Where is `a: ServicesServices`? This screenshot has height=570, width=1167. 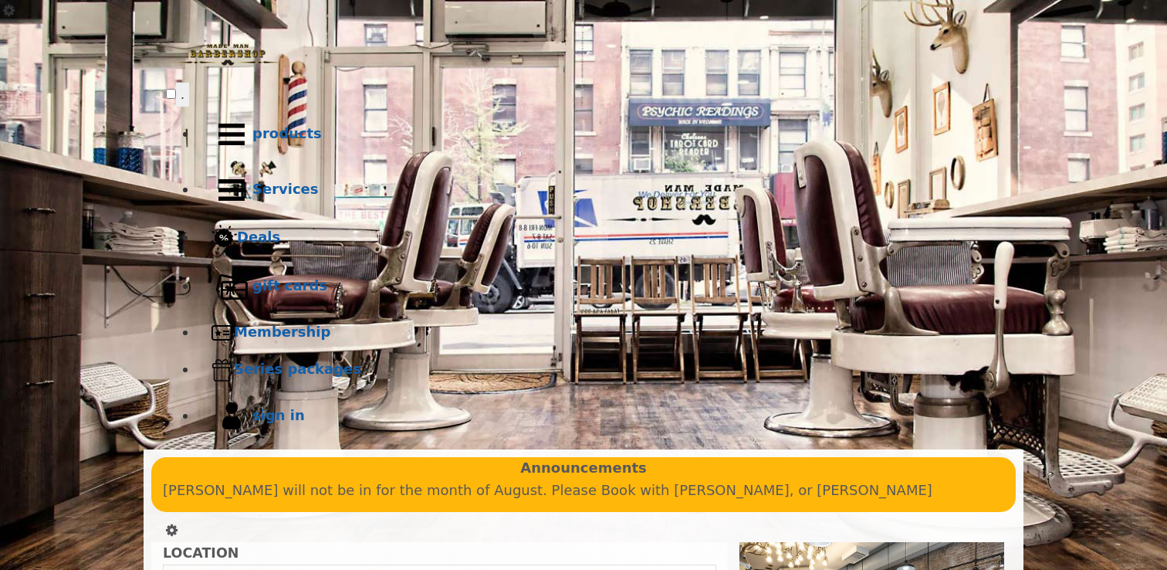 a: ServicesServices is located at coordinates (599, 190).